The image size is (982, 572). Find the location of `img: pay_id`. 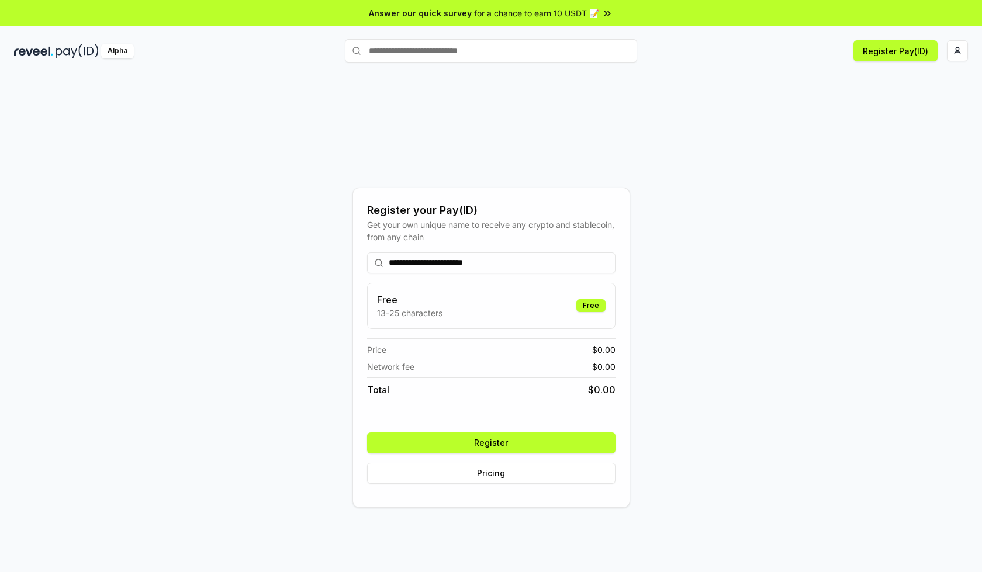

img: pay_id is located at coordinates (77, 51).